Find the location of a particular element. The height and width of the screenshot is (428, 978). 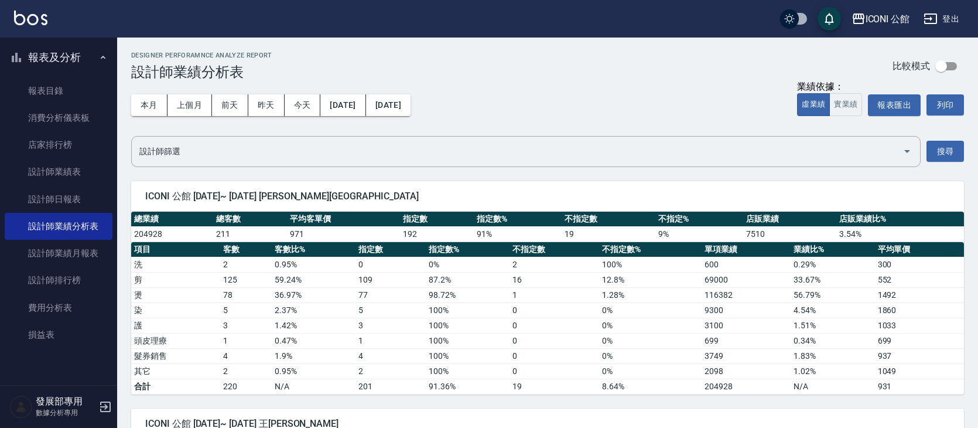

button: 虛業績 is located at coordinates (814, 104).